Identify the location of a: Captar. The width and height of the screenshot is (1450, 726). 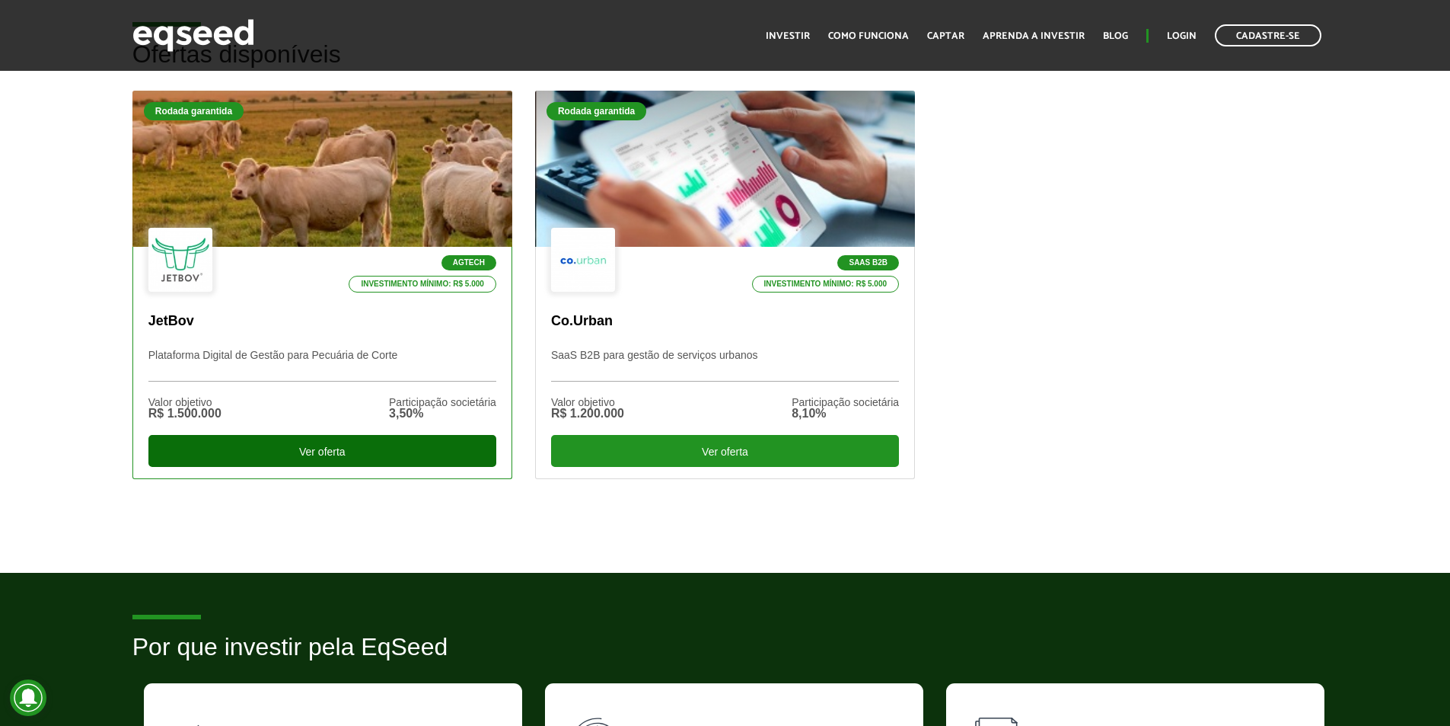
(946, 36).